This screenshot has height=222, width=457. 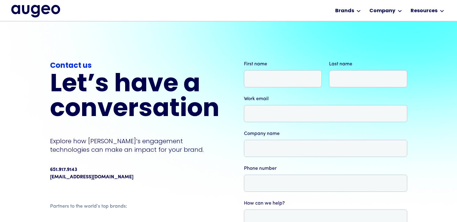 What do you see at coordinates (135, 206) in the screenshot?
I see `div: Partners to the world’s top brands:` at bounding box center [135, 206].